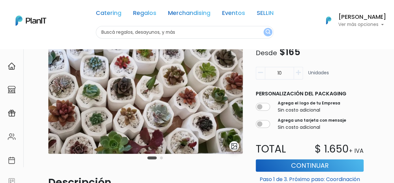 This screenshot has height=183, width=394. What do you see at coordinates (267, 53) in the screenshot?
I see `span: Desde` at bounding box center [267, 53].